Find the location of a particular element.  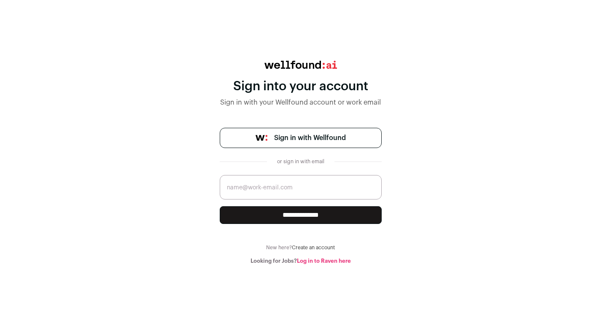

div: Sign in with your Wellfound account or work email is located at coordinates (301, 103).